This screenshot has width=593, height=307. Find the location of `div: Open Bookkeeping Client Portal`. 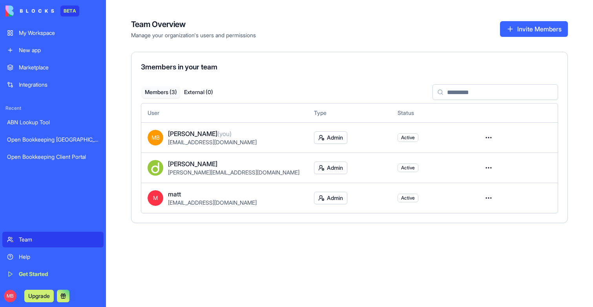

div: Open Bookkeeping Client Portal is located at coordinates (53, 157).